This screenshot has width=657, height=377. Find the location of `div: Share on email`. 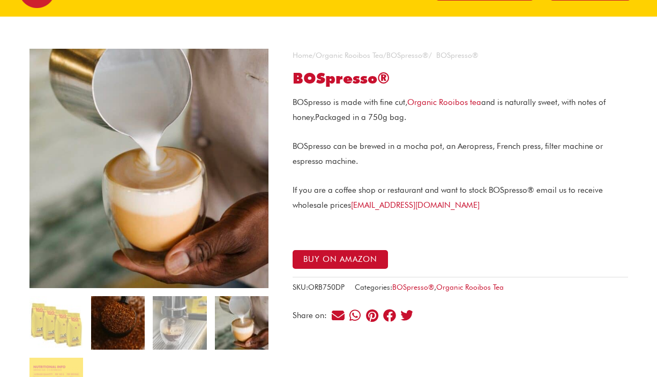

div: Share on email is located at coordinates (337, 315).